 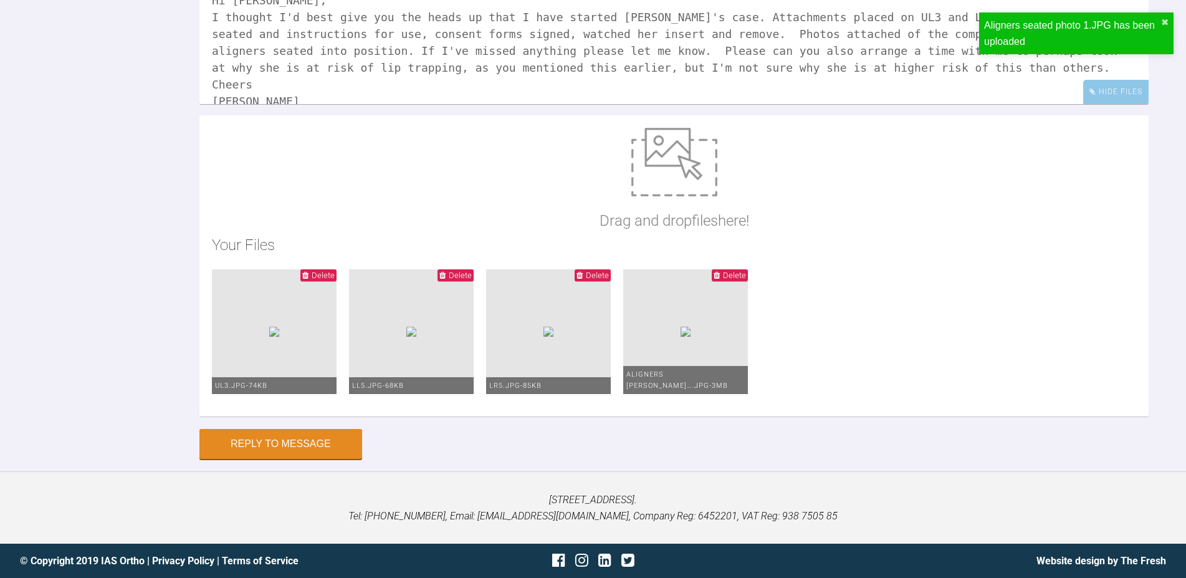 I want to click on a: Terms of Service, so click(x=260, y=560).